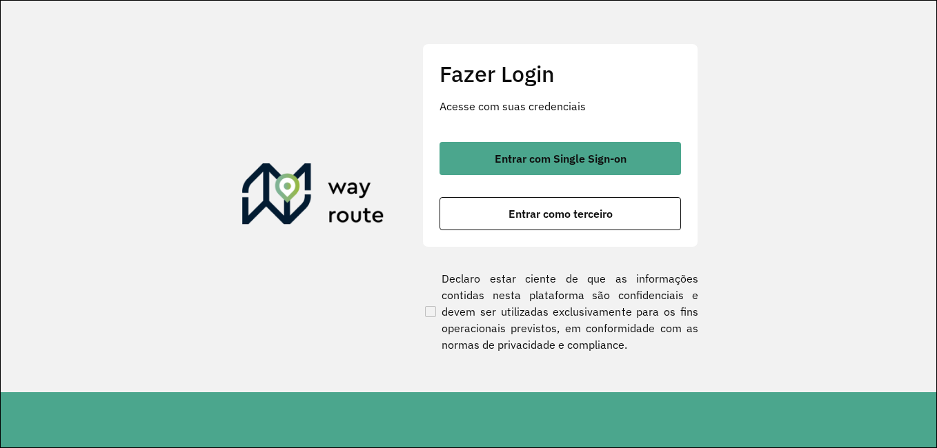 Image resolution: width=937 pixels, height=448 pixels. I want to click on span: Entrar com Single Sign-on, so click(560, 159).